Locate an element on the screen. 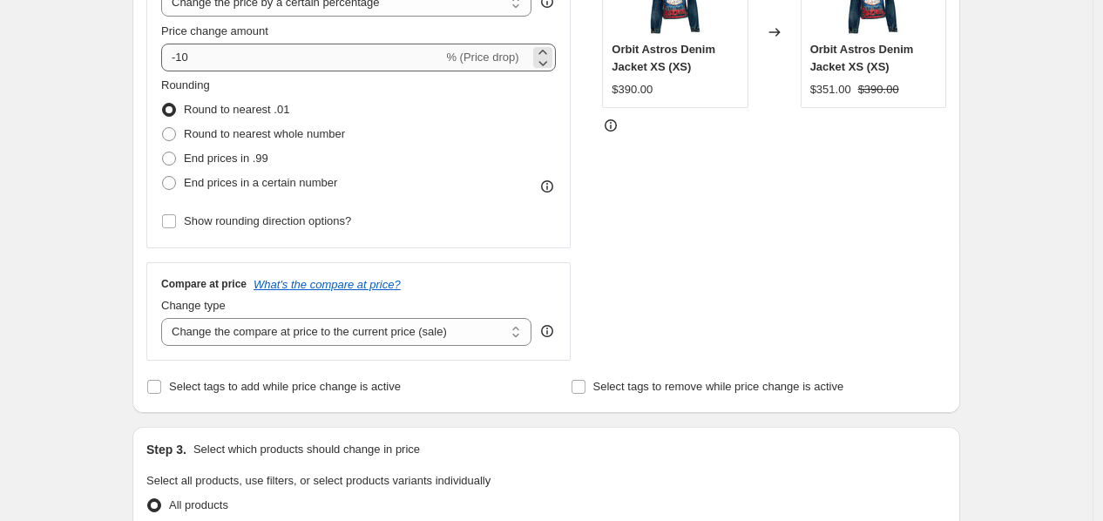 The width and height of the screenshot is (1103, 521). span: Change type is located at coordinates (193, 305).